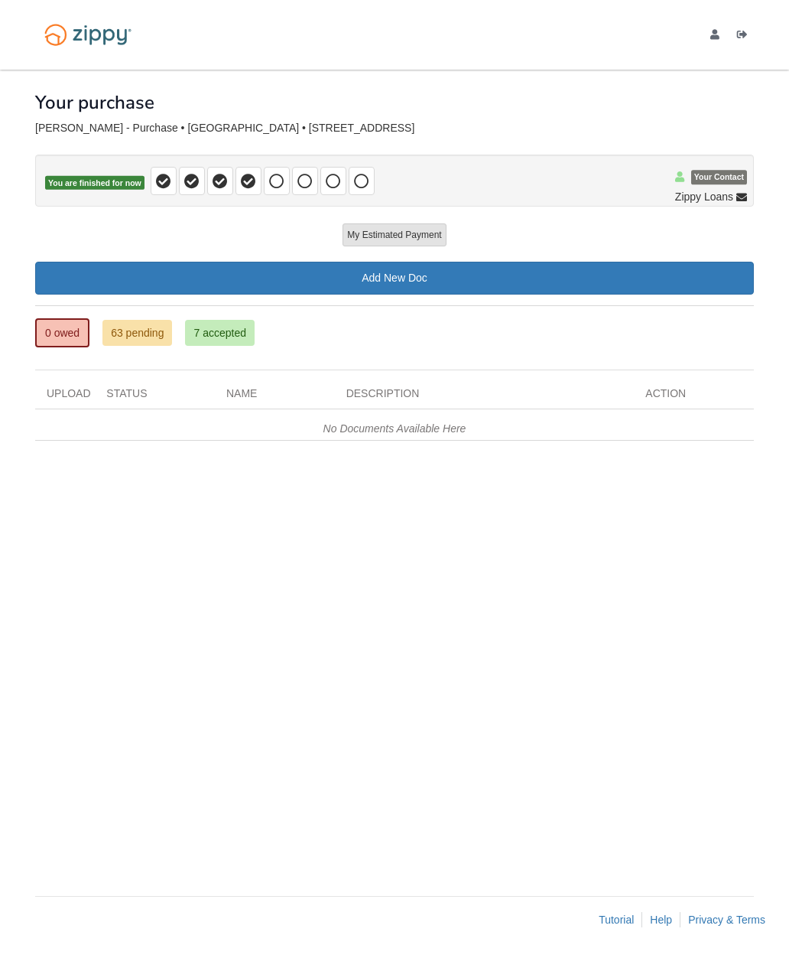  What do you see at coordinates (704, 197) in the screenshot?
I see `span: Zippy Loans` at bounding box center [704, 197].